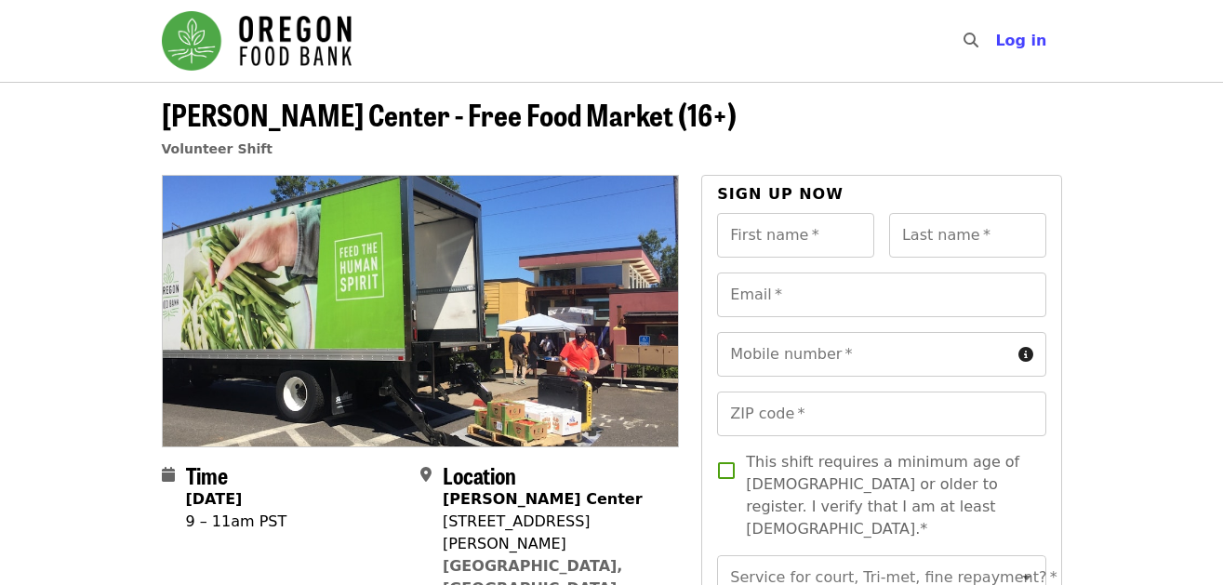 Image resolution: width=1223 pixels, height=585 pixels. What do you see at coordinates (479, 474) in the screenshot?
I see `span: Location` at bounding box center [479, 474].